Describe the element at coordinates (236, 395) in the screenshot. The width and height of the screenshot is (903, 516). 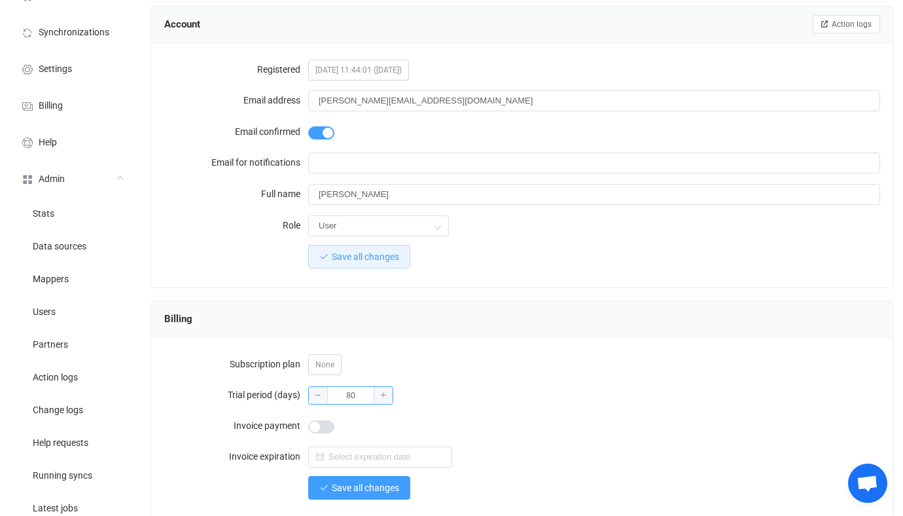
I see `label: Trial period (days)` at that location.